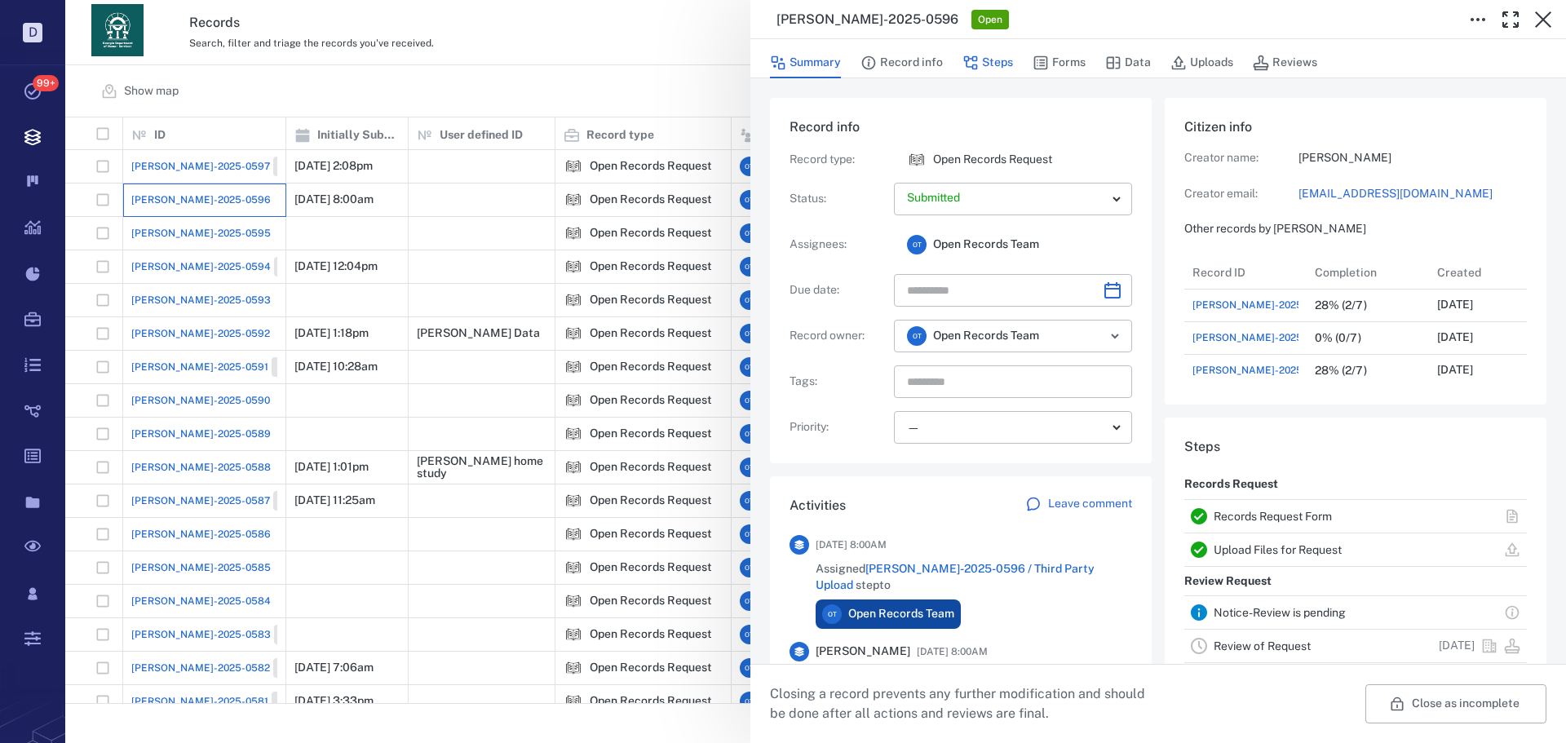 The image size is (1566, 743). Describe the element at coordinates (839, 160) in the screenshot. I see `p: Record type :` at that location.